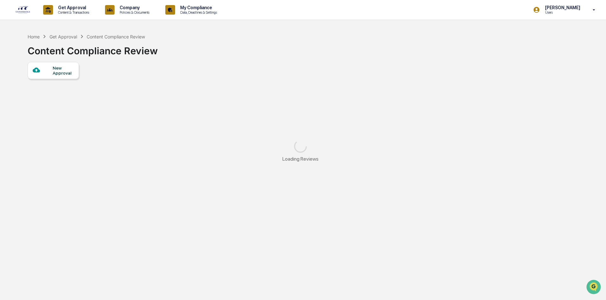  I want to click on div: New Approval, so click(63, 70).